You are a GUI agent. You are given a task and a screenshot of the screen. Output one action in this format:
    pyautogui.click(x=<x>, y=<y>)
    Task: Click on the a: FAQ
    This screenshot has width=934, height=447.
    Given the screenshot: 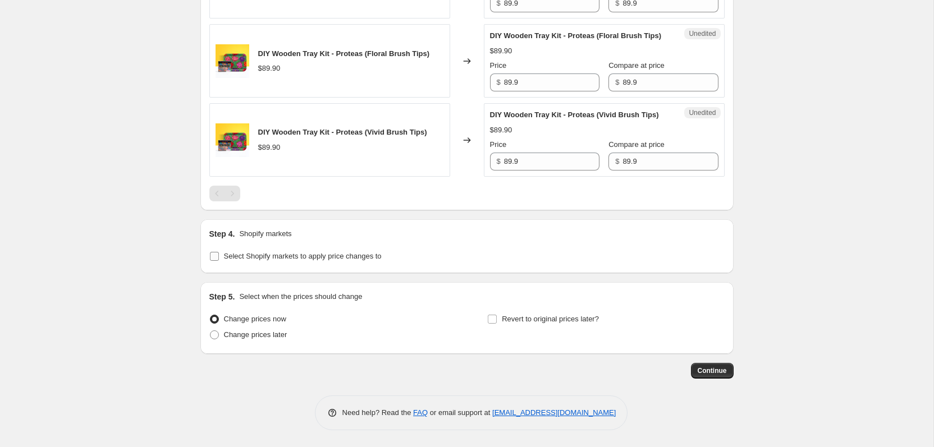 What is the action you would take?
    pyautogui.click(x=420, y=412)
    